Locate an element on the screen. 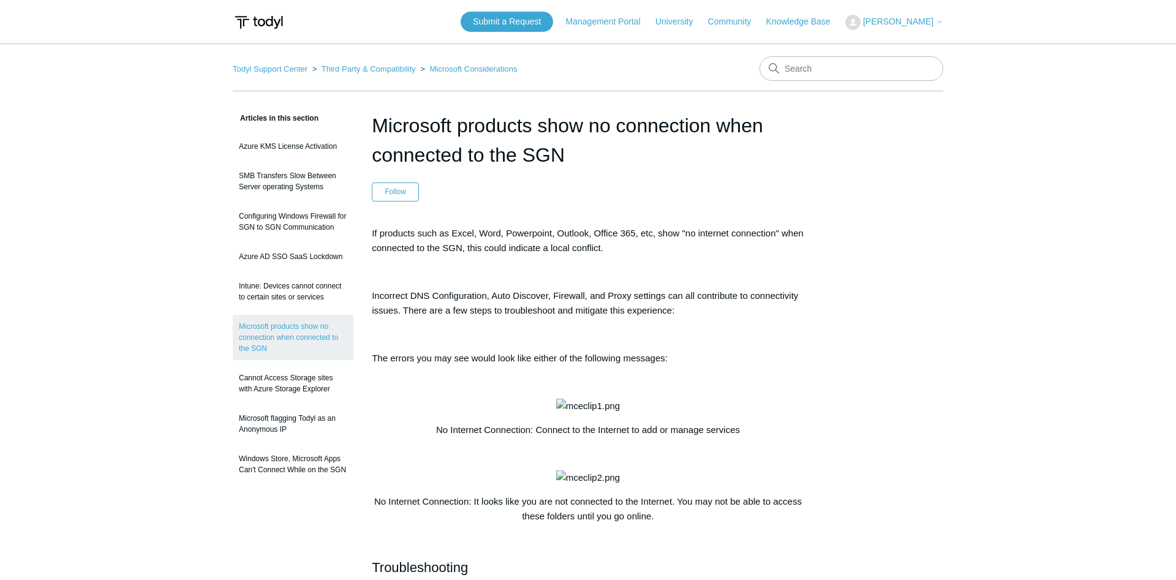 This screenshot has height=580, width=1176. img: mceclip2.png is located at coordinates (588, 478).